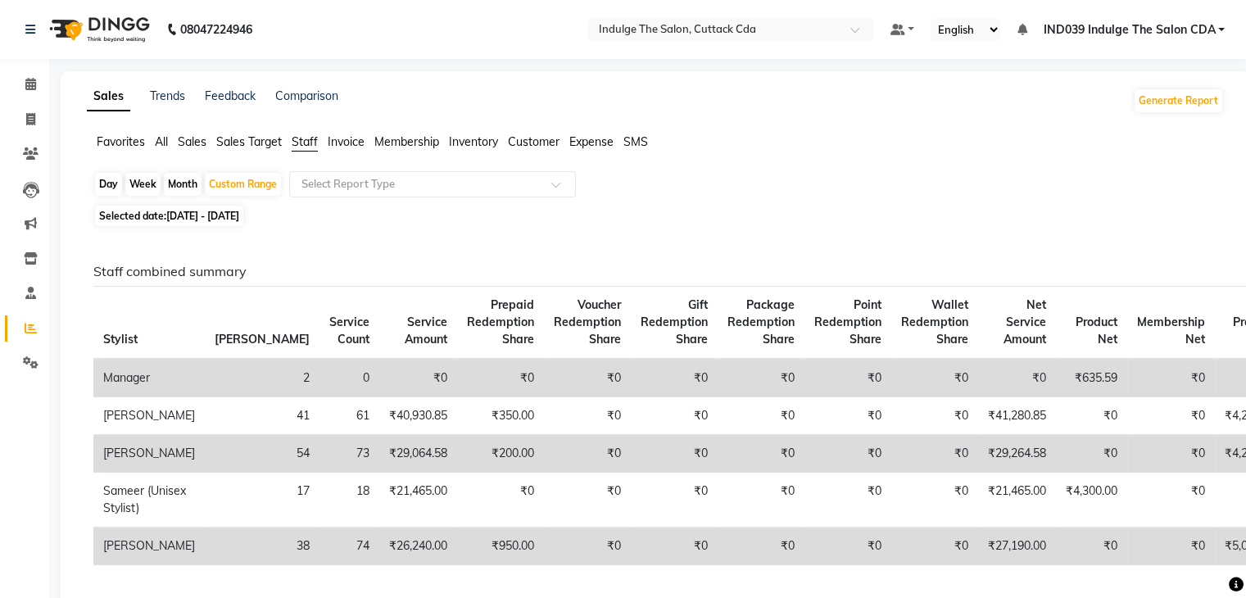  I want to click on a: Feedback, so click(230, 96).